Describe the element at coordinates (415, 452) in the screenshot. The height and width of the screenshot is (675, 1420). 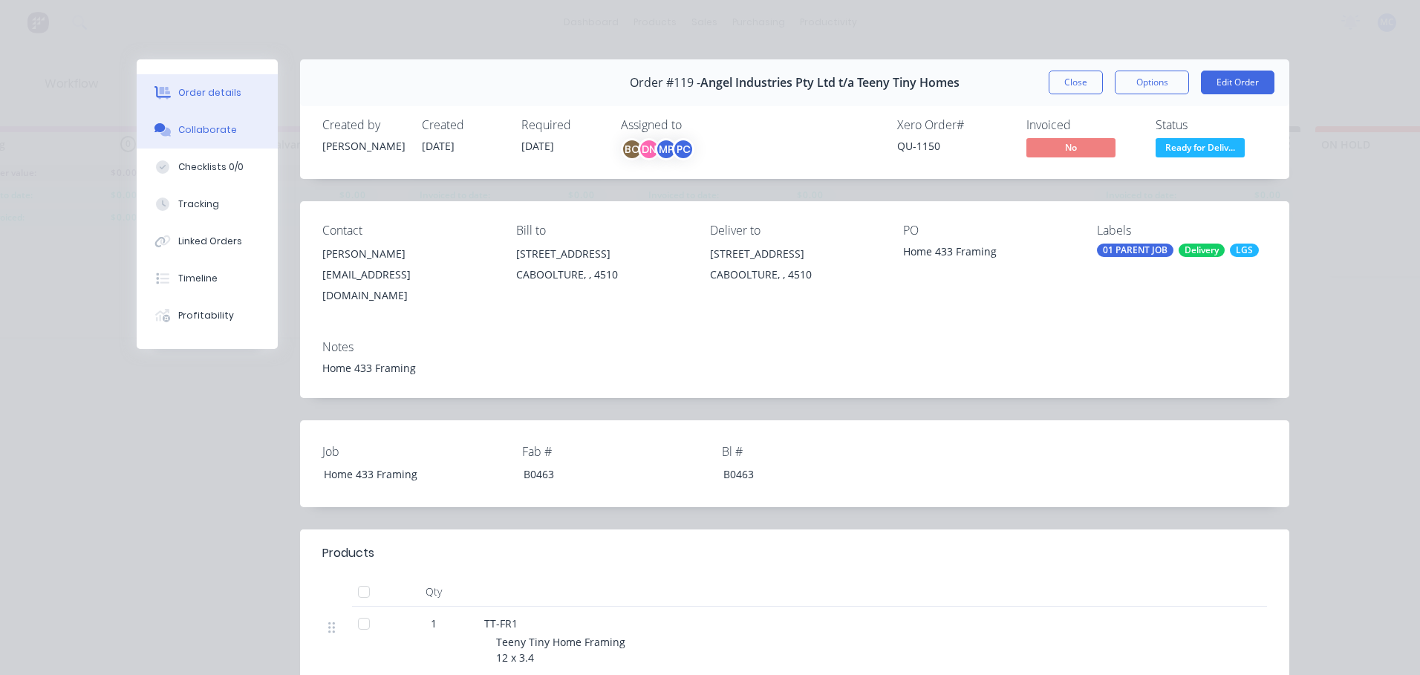
I see `label: Job` at that location.